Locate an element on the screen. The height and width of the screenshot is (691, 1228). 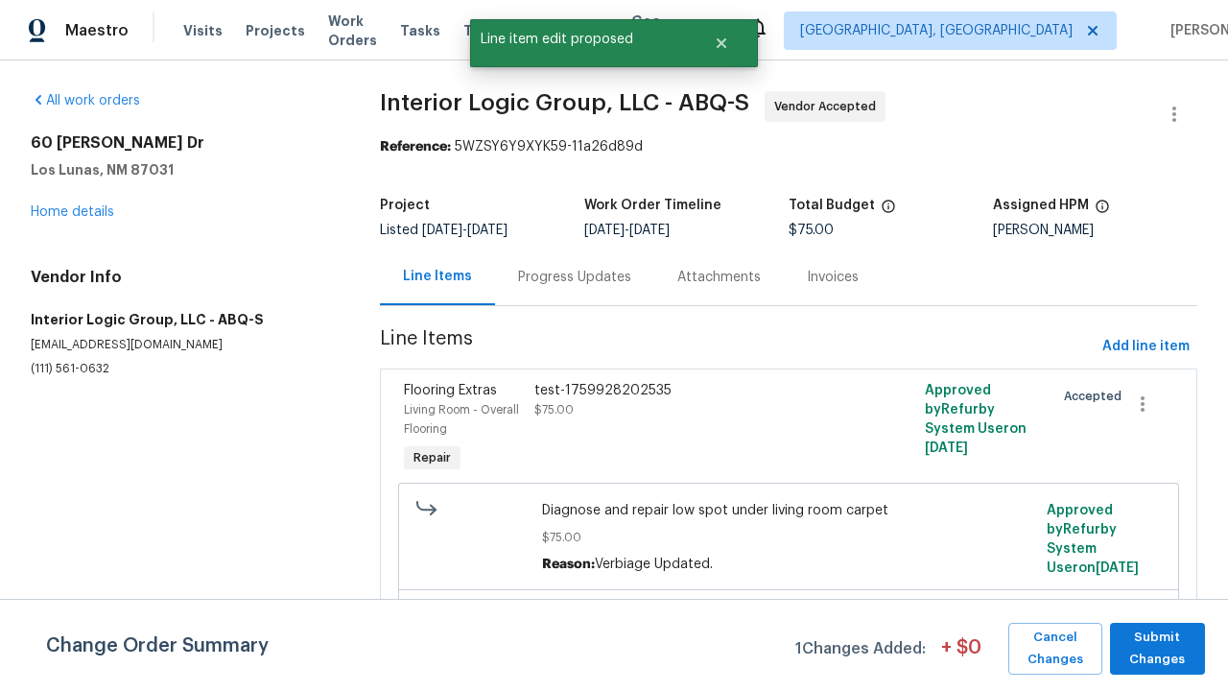
span: Flooring Extras is located at coordinates (450, 390).